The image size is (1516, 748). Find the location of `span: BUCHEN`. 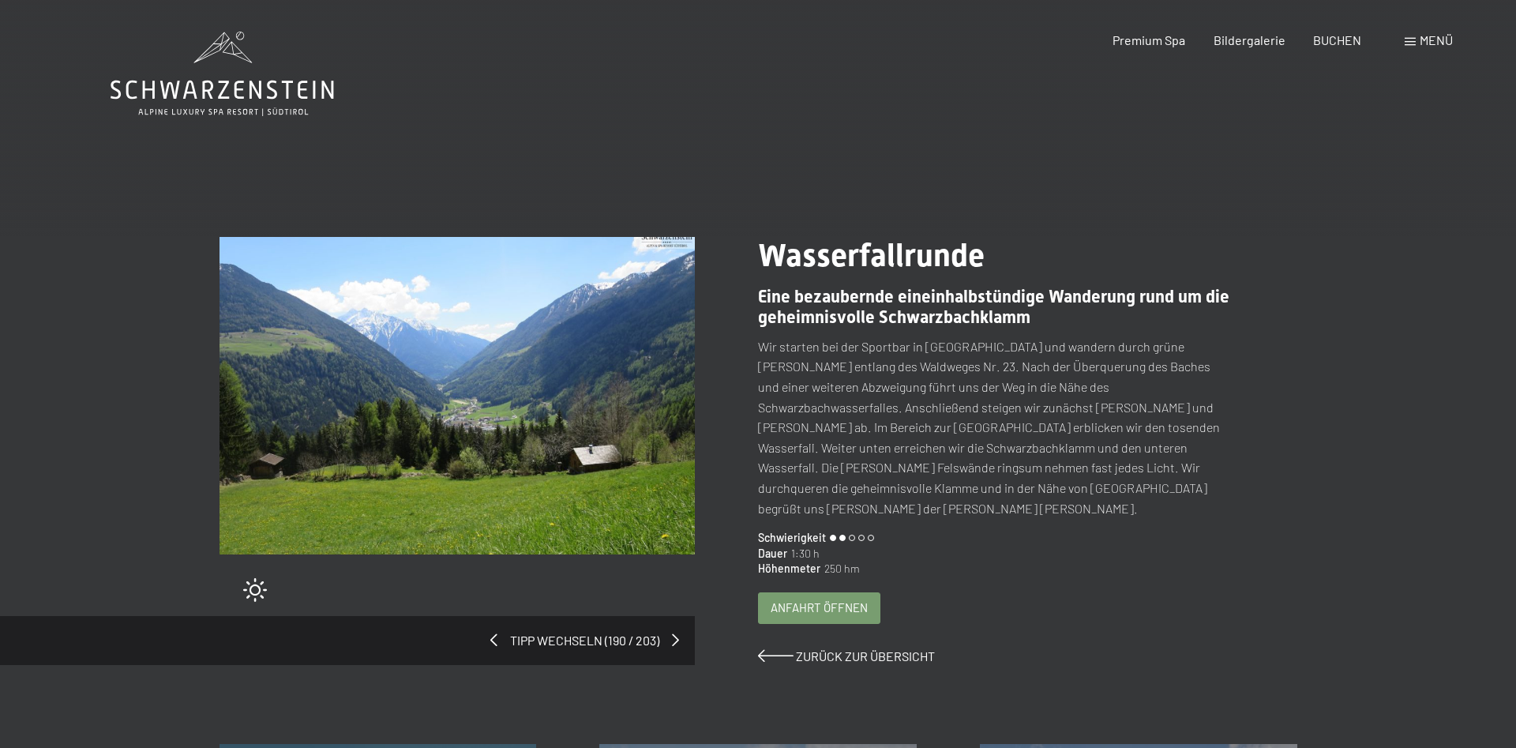

span: BUCHEN is located at coordinates (1337, 39).